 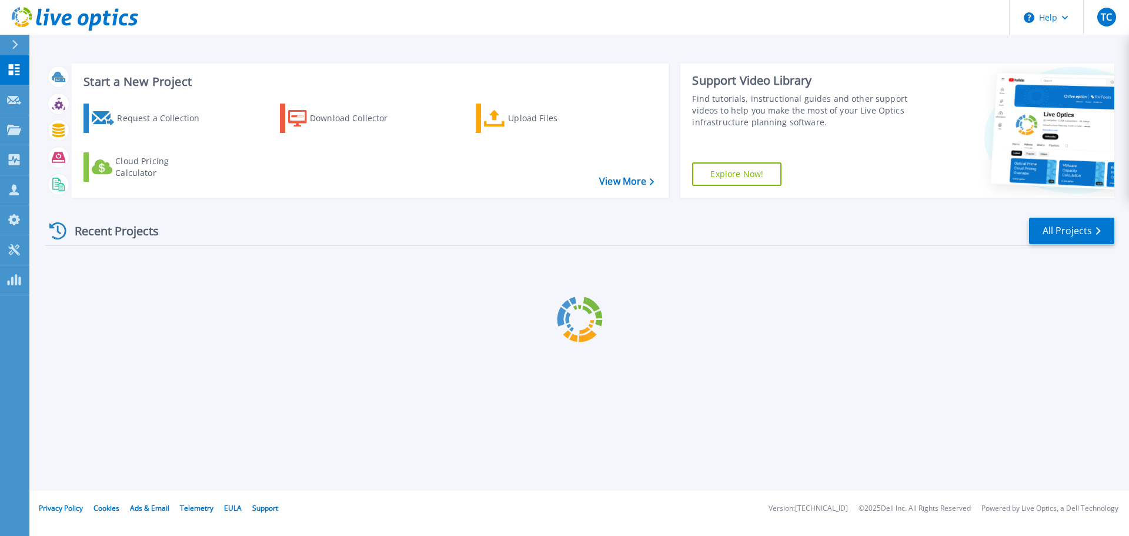 I want to click on div: Recent Projects, so click(x=110, y=231).